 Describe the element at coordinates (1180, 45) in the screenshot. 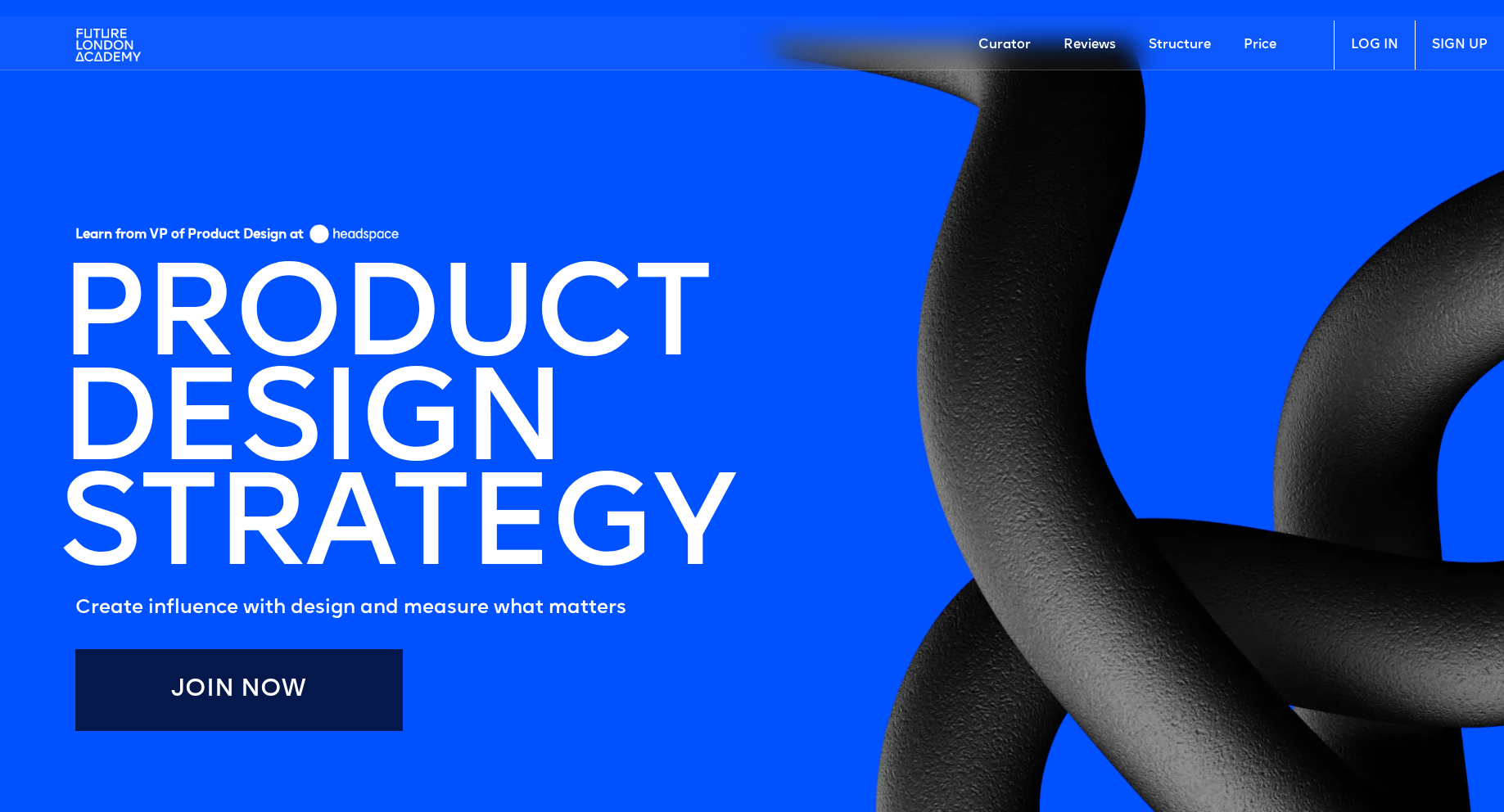

I see `a: Structure` at that location.